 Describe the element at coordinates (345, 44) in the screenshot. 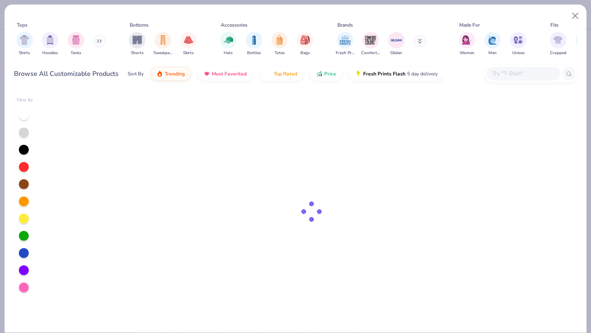

I see `div: filter for Fresh Prints` at that location.